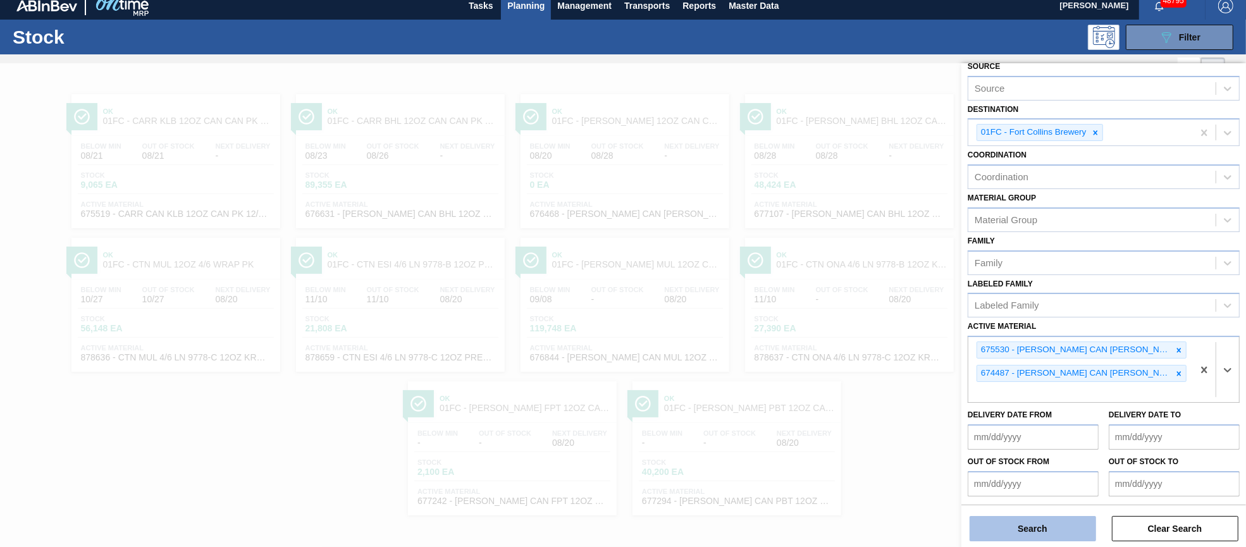 The height and width of the screenshot is (547, 1246). What do you see at coordinates (989, 263) in the screenshot?
I see `div: Family` at bounding box center [989, 263].